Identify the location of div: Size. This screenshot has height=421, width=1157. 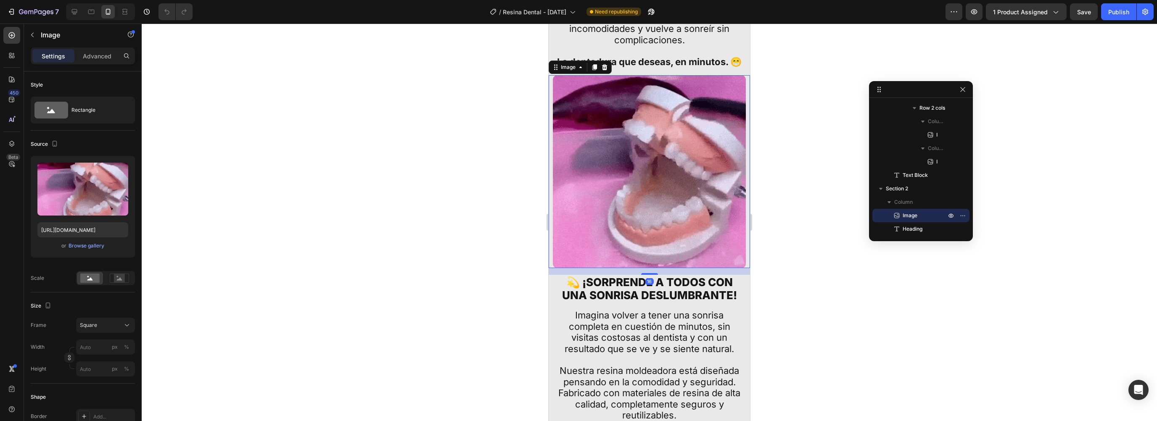
(42, 306).